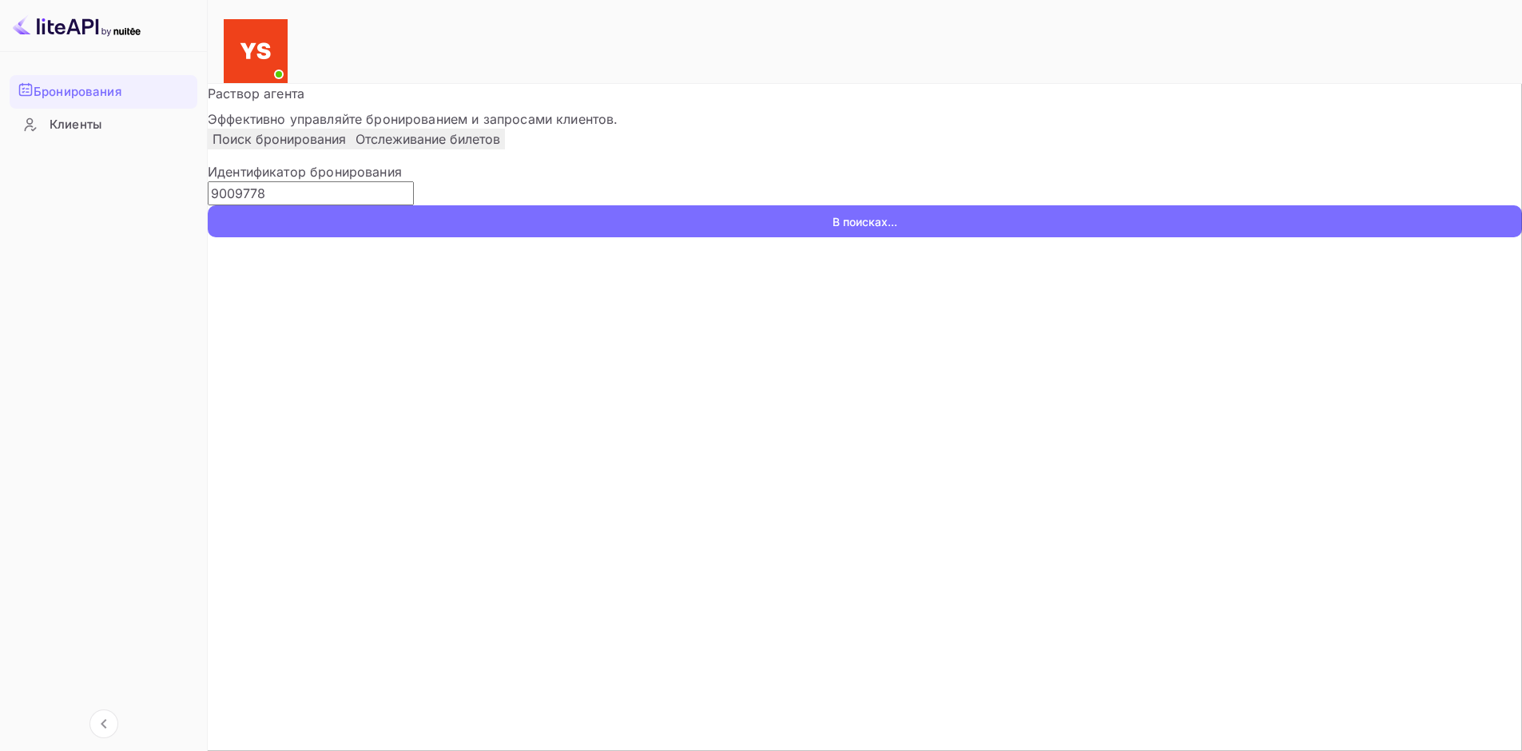 The height and width of the screenshot is (751, 1522). What do you see at coordinates (256, 51) in the screenshot?
I see `img: Служба Поддержки Яндекса` at bounding box center [256, 51].